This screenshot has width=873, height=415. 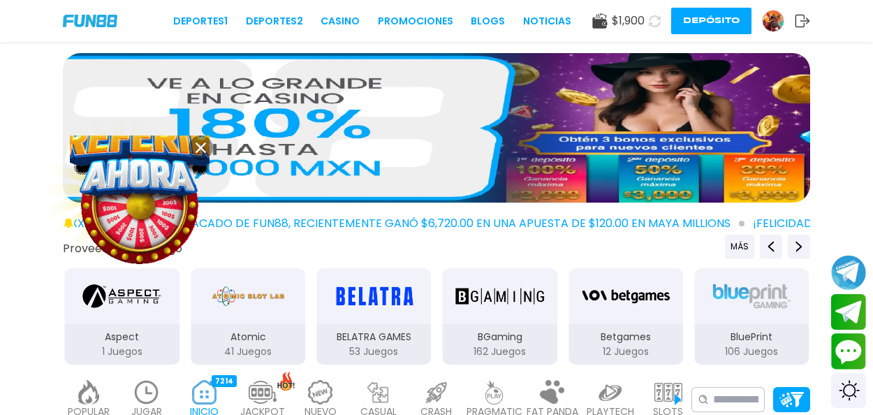 I want to click on button: Proveedores de juego, so click(x=122, y=248).